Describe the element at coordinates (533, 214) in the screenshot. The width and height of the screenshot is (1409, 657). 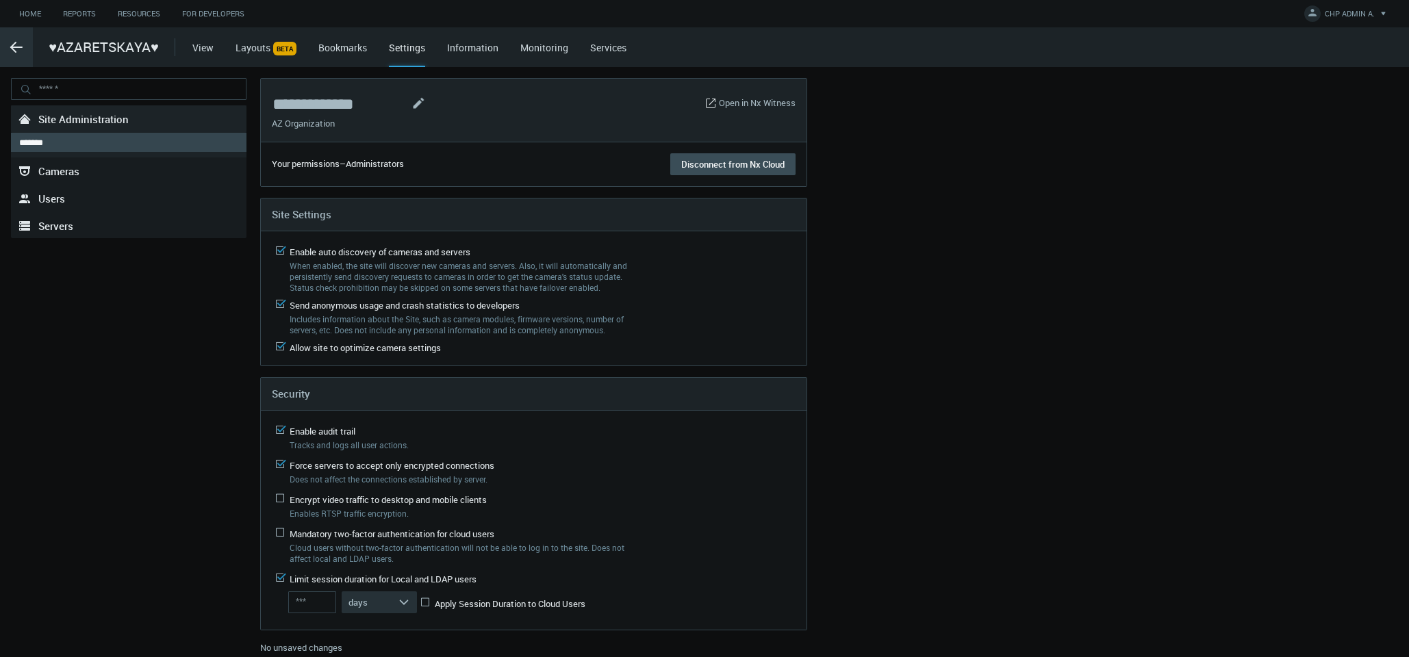
I see `h4: Site Settings` at that location.